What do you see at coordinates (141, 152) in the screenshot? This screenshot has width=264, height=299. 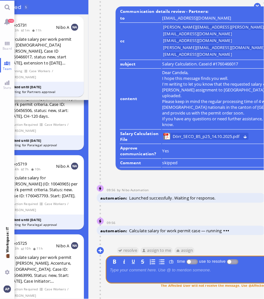 I see `td: Approve communication?` at bounding box center [141, 152].